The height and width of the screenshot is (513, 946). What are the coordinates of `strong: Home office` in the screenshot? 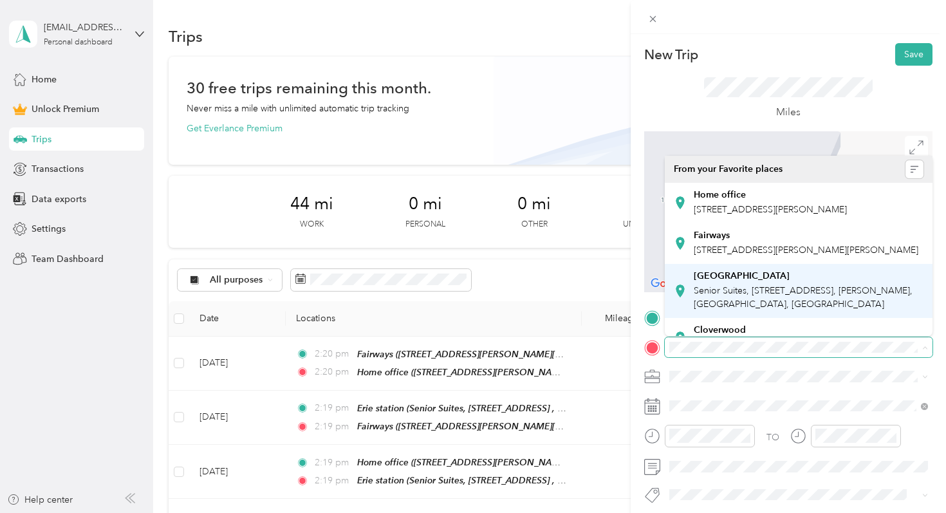 It's located at (720, 195).